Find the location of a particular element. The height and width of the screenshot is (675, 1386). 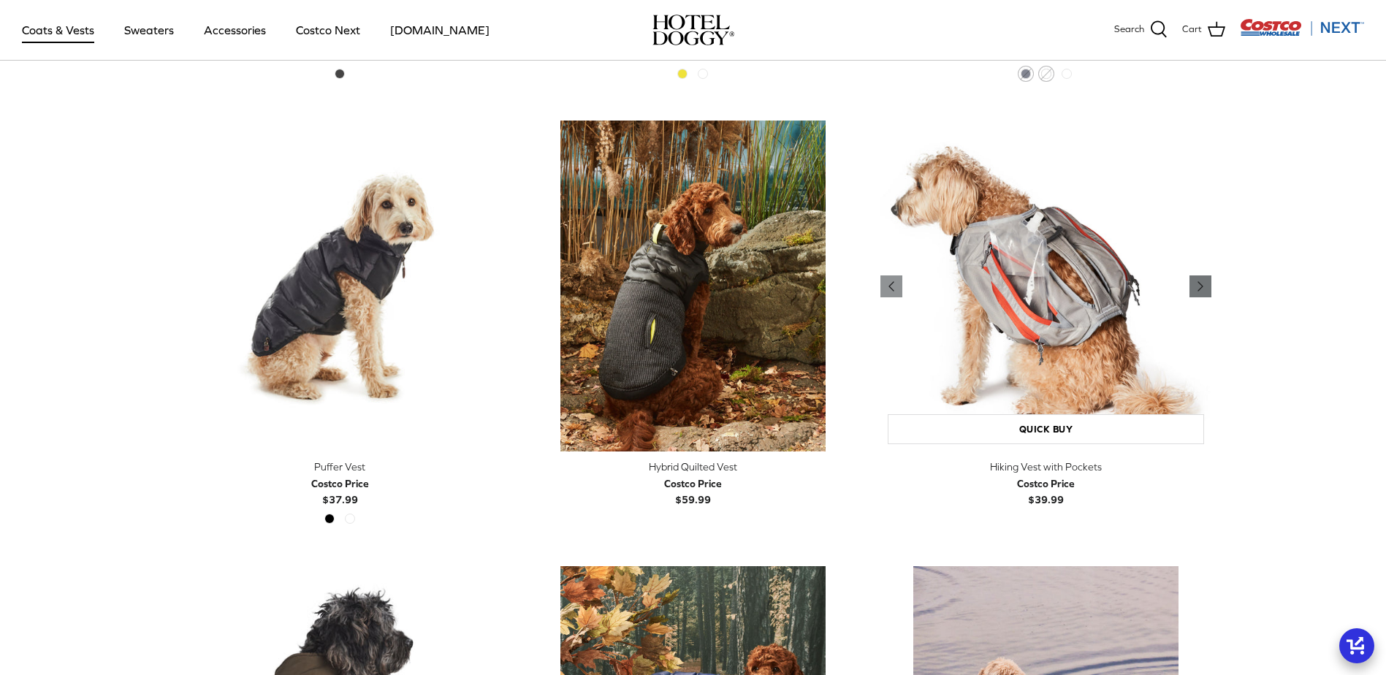

a: Hybrid Quilted Vest Costco Price$59.99 is located at coordinates (693, 483).